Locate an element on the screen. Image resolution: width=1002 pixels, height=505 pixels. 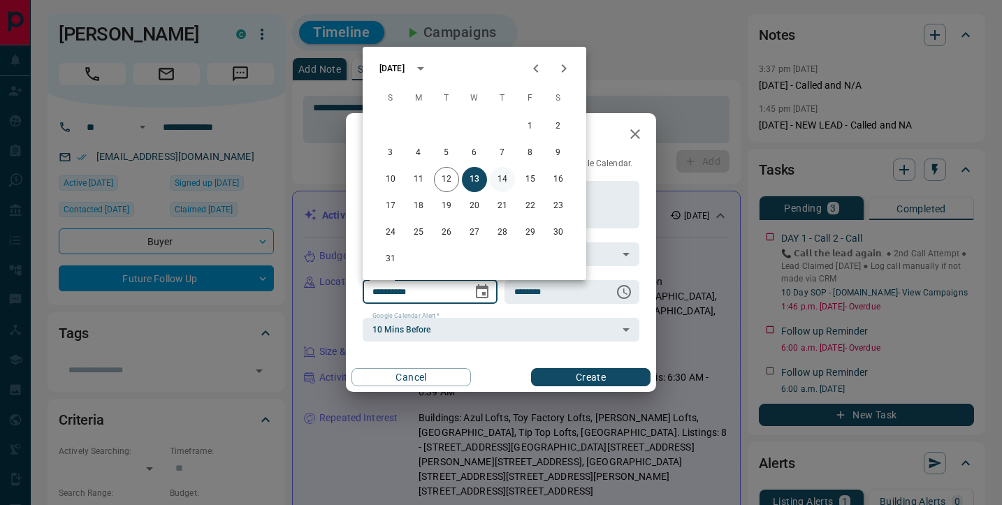
button: Create is located at coordinates (590, 377).